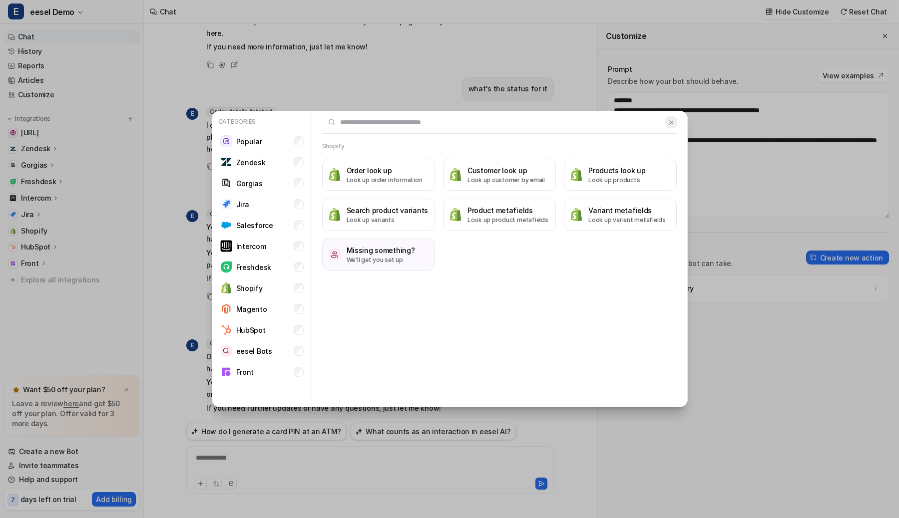 This screenshot has width=899, height=518. What do you see at coordinates (249, 141) in the screenshot?
I see `p: Popular` at bounding box center [249, 141].